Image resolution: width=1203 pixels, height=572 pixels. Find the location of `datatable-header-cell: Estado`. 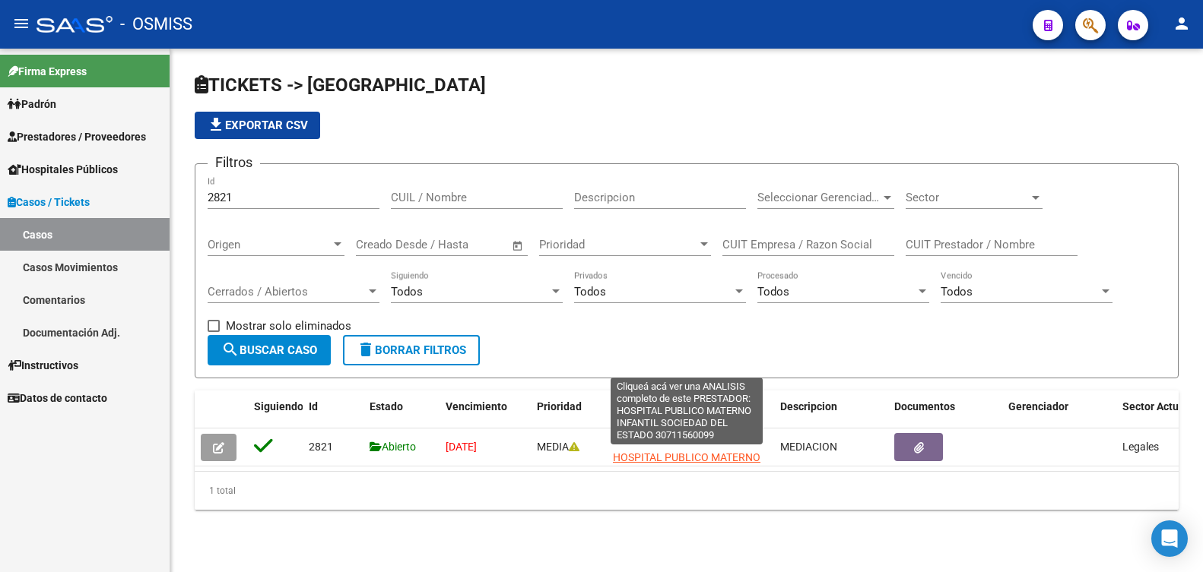

datatable-header-cell: Estado is located at coordinates (401, 416).